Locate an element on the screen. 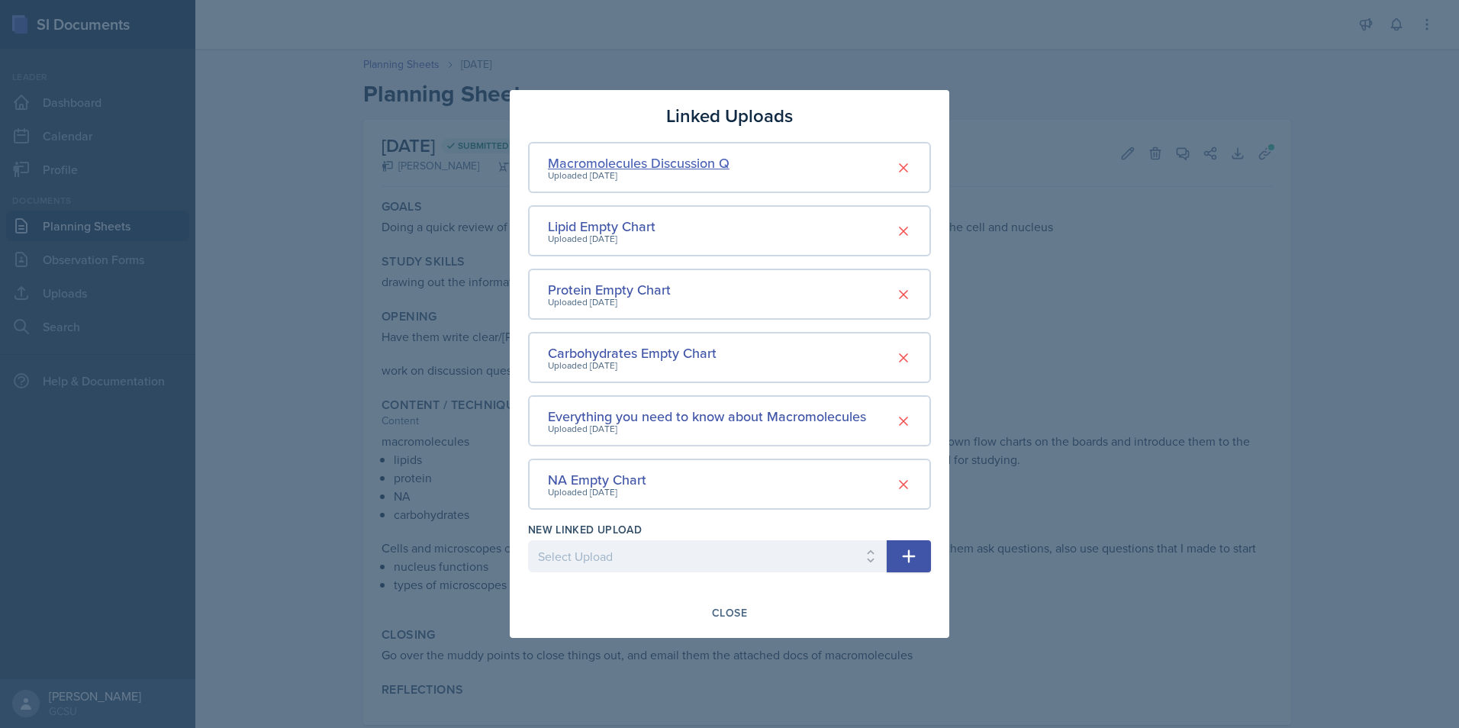 Image resolution: width=1459 pixels, height=728 pixels. label: New Linked Upload is located at coordinates (585, 530).